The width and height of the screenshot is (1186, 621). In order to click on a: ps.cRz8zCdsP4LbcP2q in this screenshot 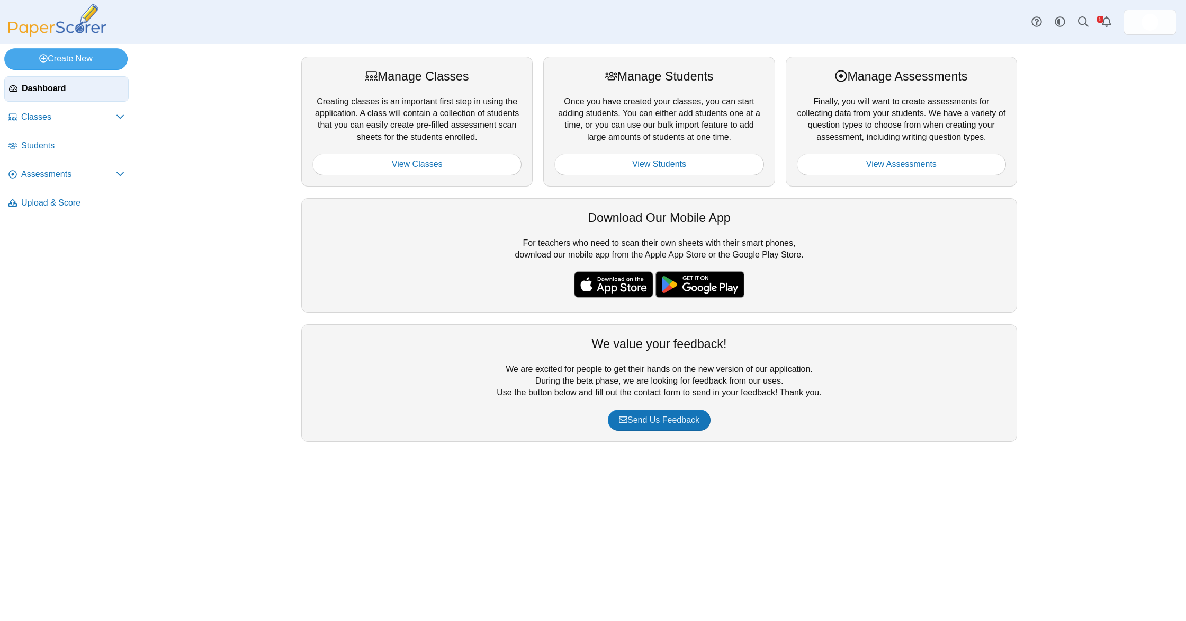, I will do `click(1150, 22)`.